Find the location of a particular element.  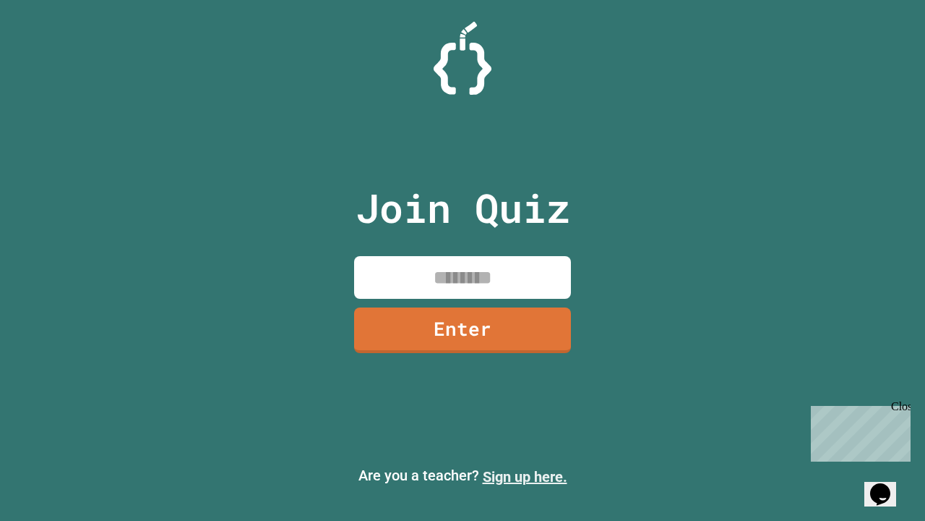

img: Logo.svg is located at coordinates (463, 58).